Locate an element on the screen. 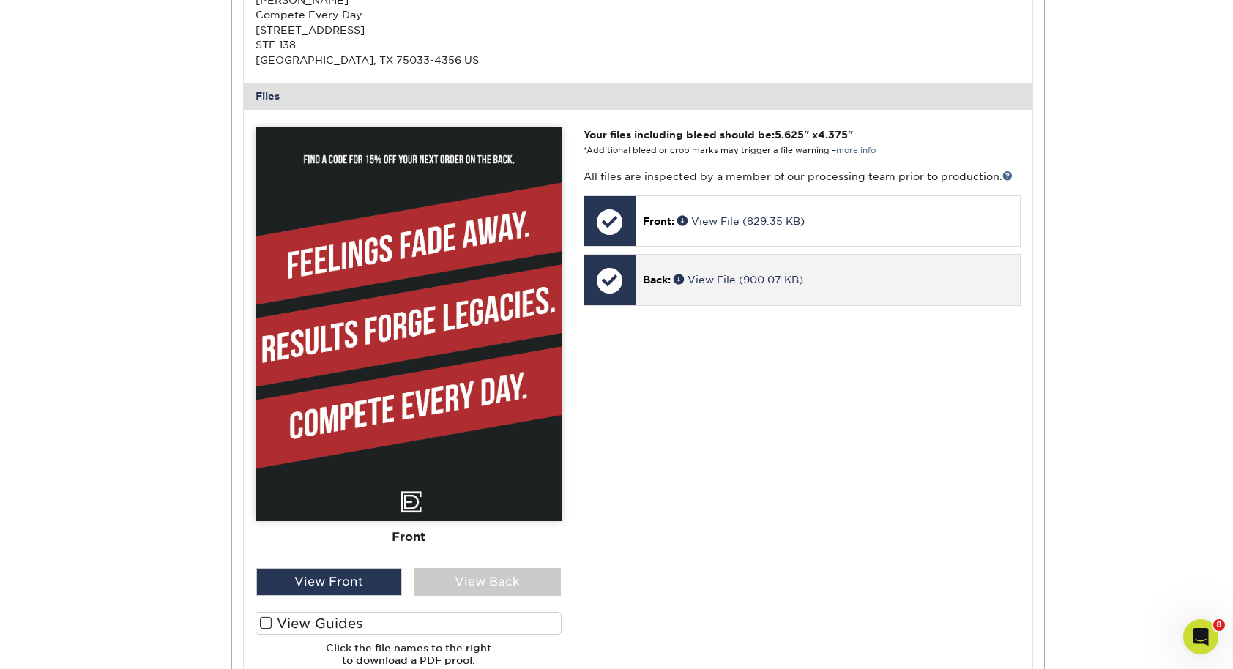 This screenshot has width=1233, height=669. p: All files are inspected by a member of our processing team prior to production. is located at coordinates (802, 176).